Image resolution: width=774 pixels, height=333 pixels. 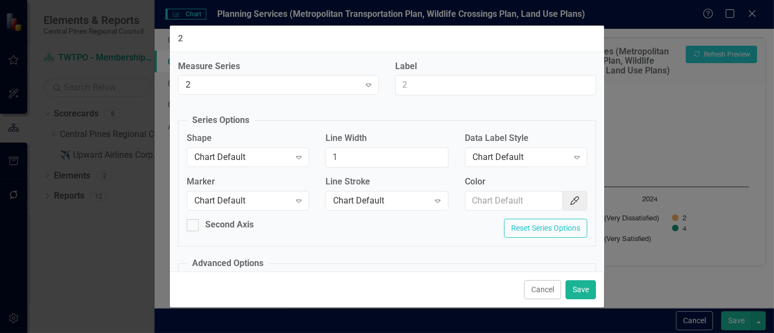 What do you see at coordinates (248, 138) in the screenshot?
I see `label: Shape` at bounding box center [248, 138].